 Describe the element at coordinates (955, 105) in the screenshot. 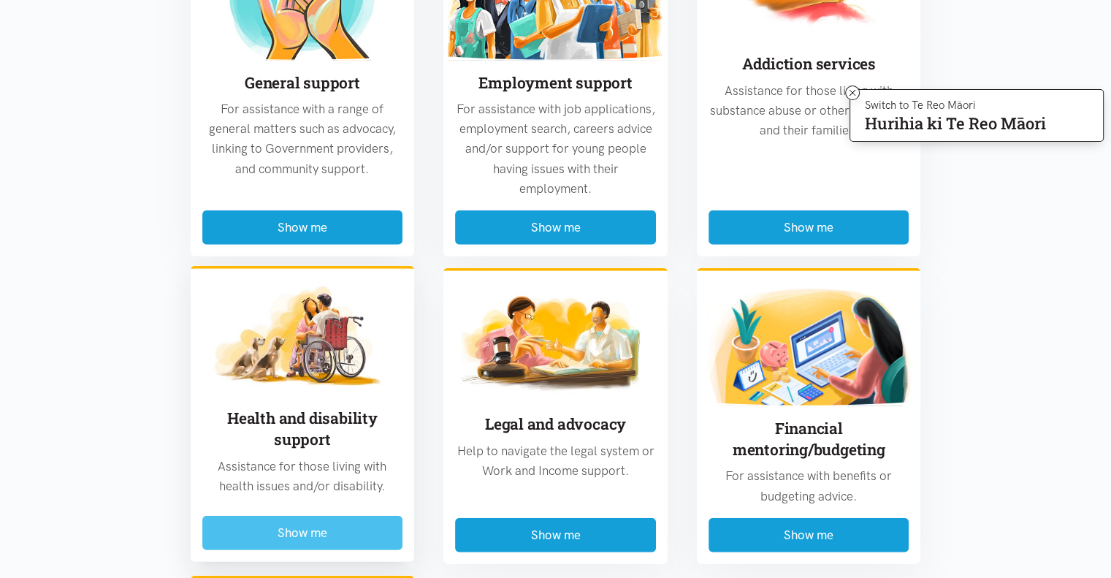

I see `p: Switch to Te Reo Māori` at that location.